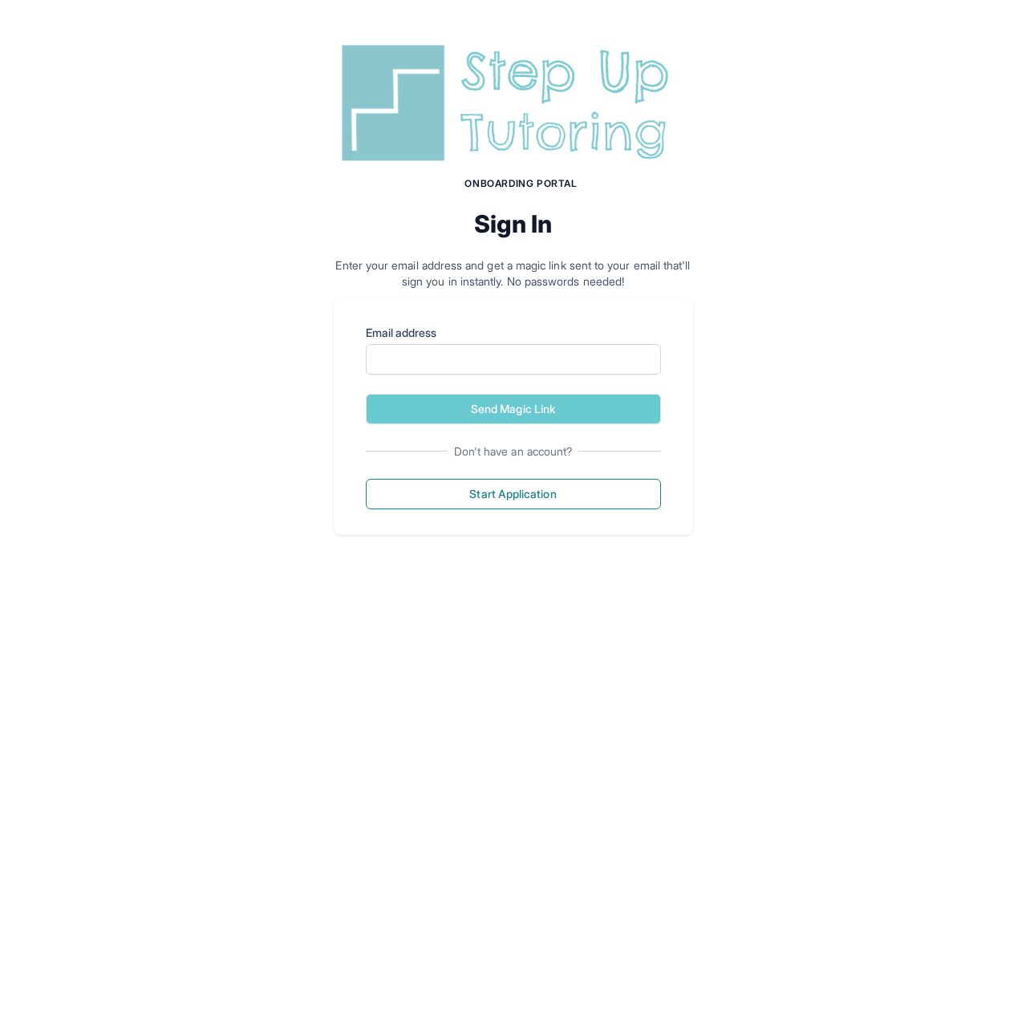 This screenshot has width=1026, height=1017. What do you see at coordinates (513, 451) in the screenshot?
I see `span: Don't have an account?` at bounding box center [513, 451].